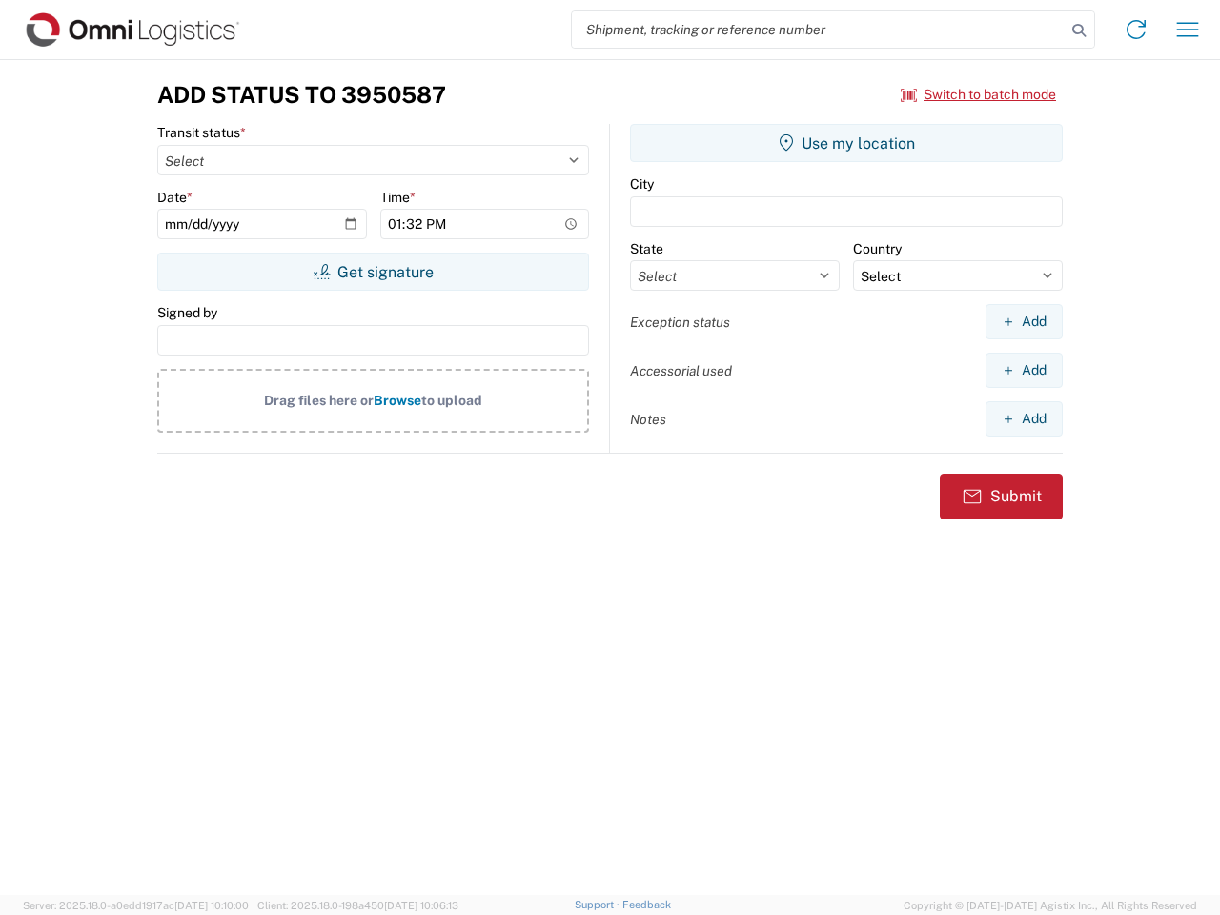 This screenshot has width=1220, height=915. I want to click on input: Shipment, tracking or reference number, so click(819, 30).